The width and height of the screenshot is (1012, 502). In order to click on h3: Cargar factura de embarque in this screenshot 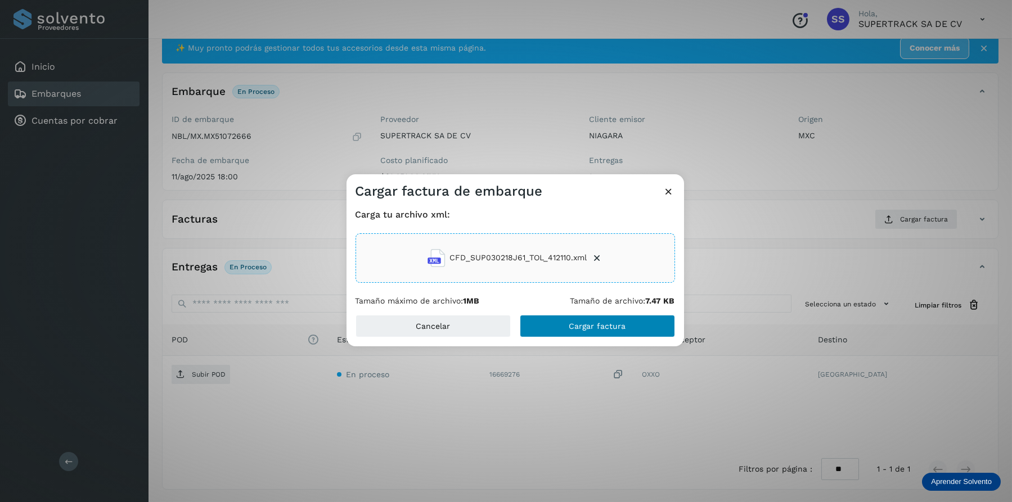, I will do `click(449, 191)`.